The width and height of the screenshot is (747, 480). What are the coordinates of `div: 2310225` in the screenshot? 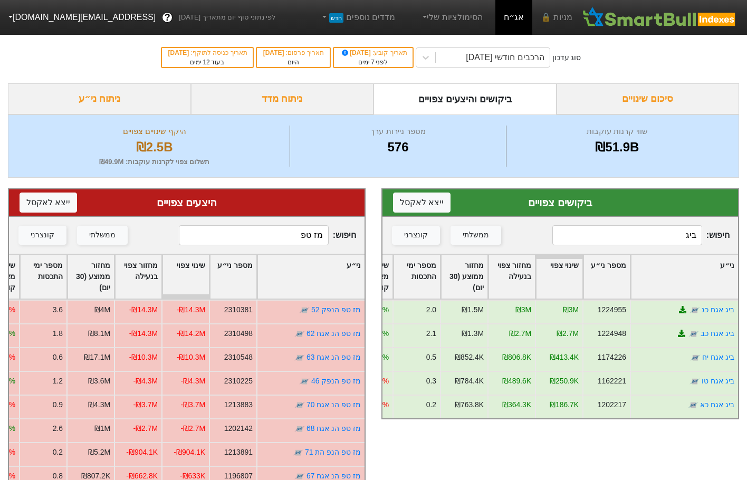 It's located at (238, 381).